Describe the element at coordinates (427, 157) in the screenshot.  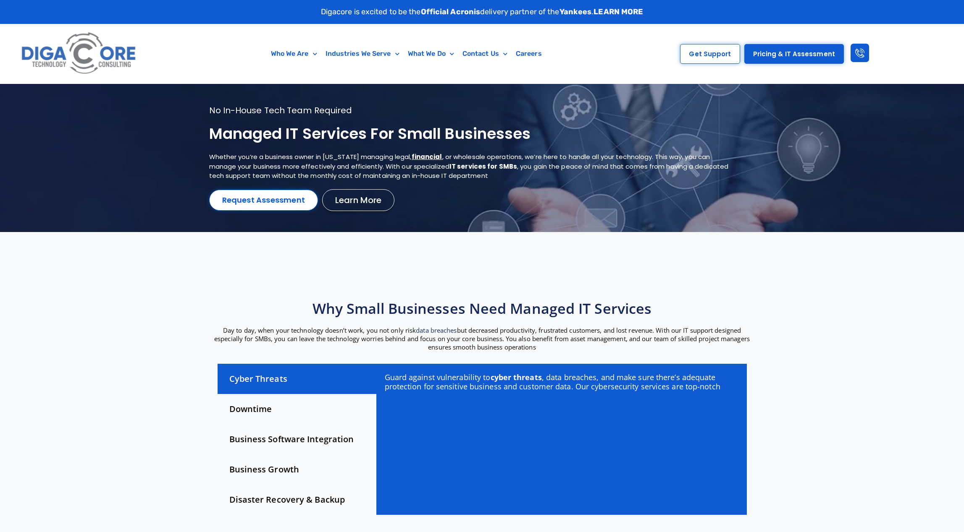
I see `a: financial` at that location.